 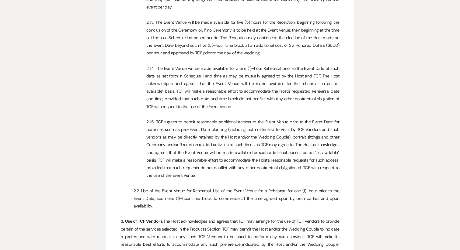 I want to click on p: 2.2. Use of the Event Venue for Rehearsal. Use of the Event Venue for a Rehearsal for one (1)–hou..., so click(x=230, y=199).